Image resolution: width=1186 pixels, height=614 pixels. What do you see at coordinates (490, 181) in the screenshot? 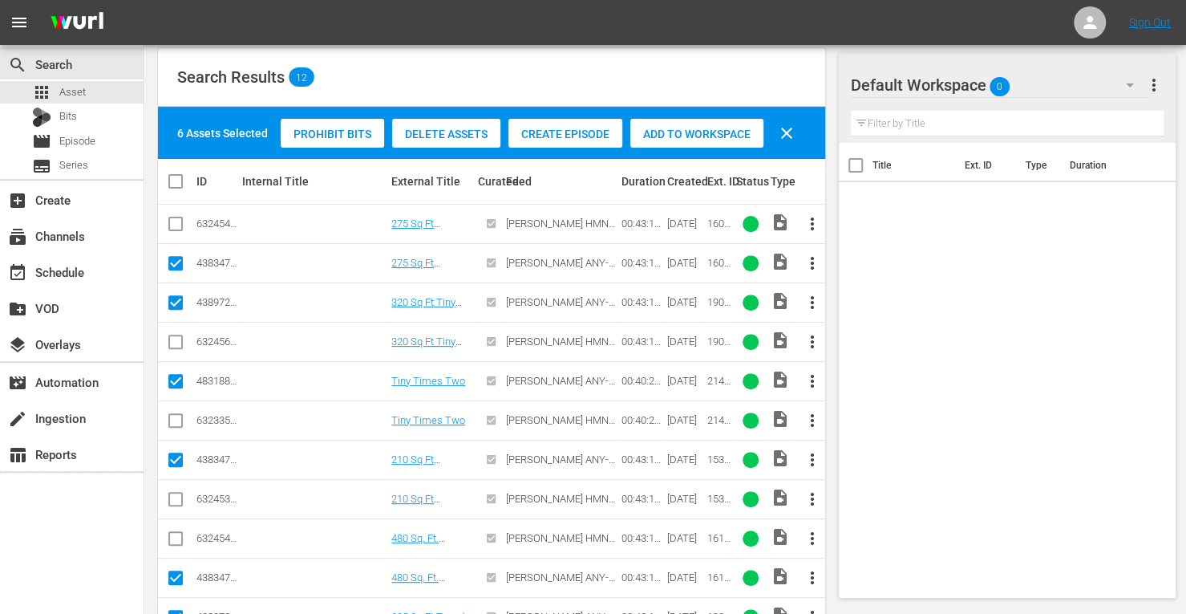
I see `div: Curated` at bounding box center [490, 181].